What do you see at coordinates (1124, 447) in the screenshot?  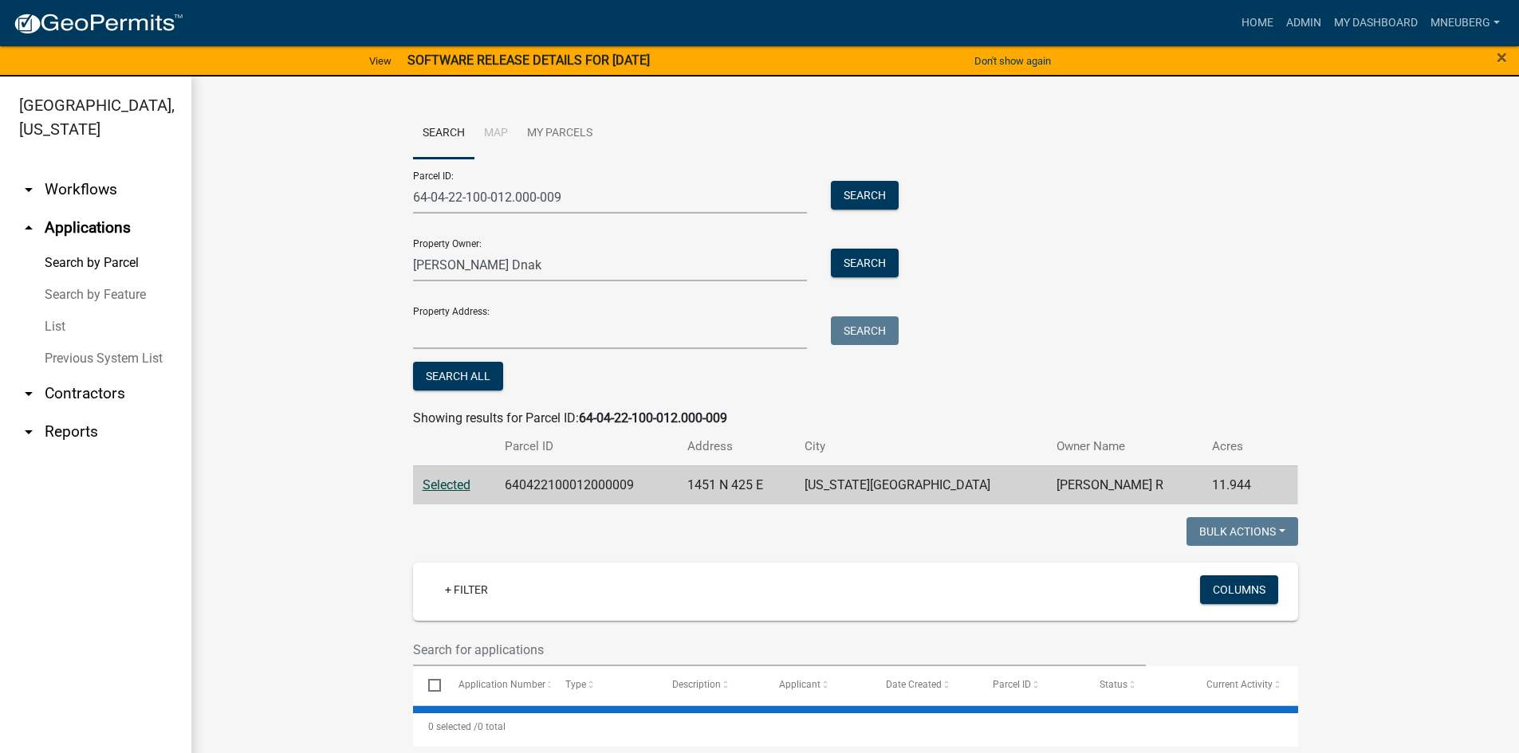 I see `th: Owner Name` at bounding box center [1124, 447].